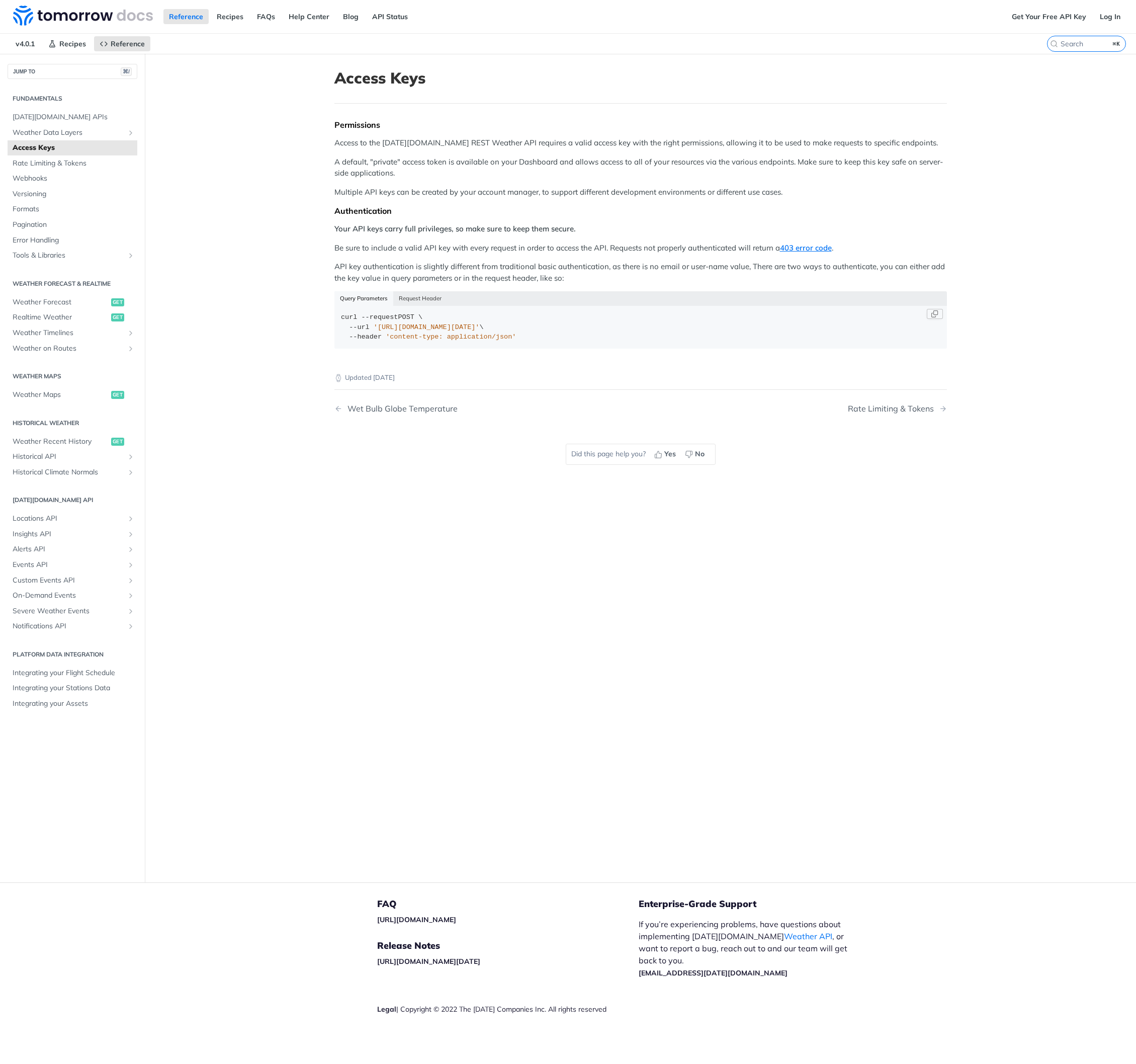 The width and height of the screenshot is (1136, 1064). I want to click on button: Show subpages for Weather Data Layers, so click(131, 133).